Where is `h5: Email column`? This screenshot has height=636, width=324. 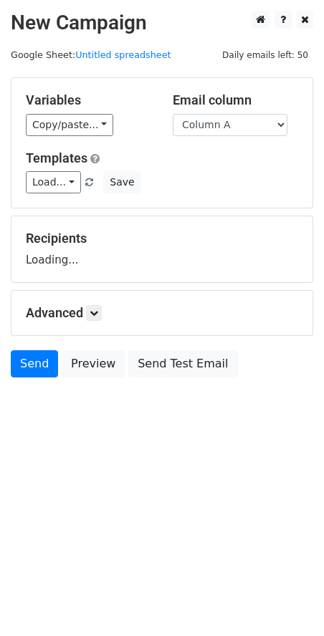 h5: Email column is located at coordinates (235, 100).